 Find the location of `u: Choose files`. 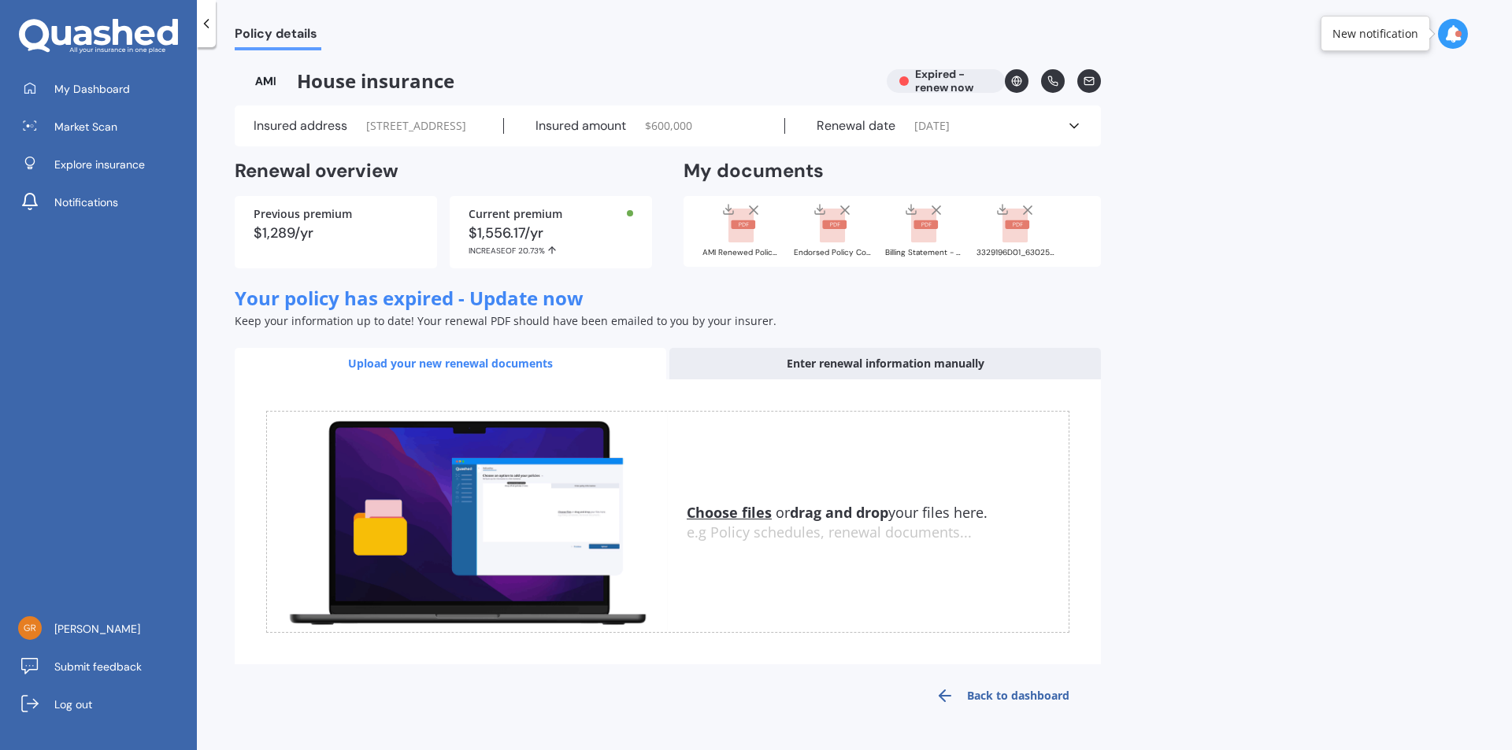

u: Choose files is located at coordinates (729, 513).